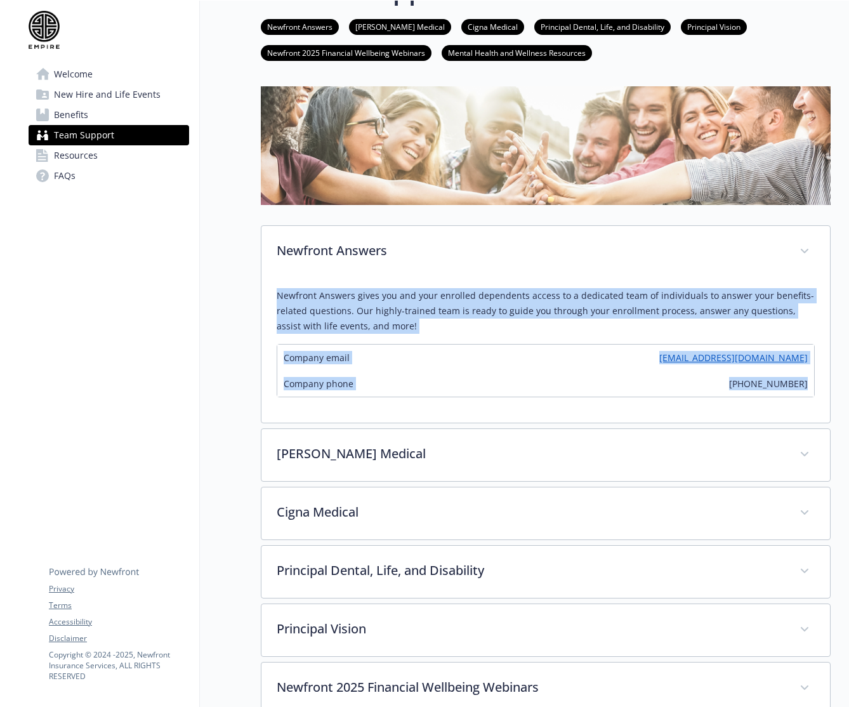  What do you see at coordinates (71, 115) in the screenshot?
I see `span: Benefits` at bounding box center [71, 115].